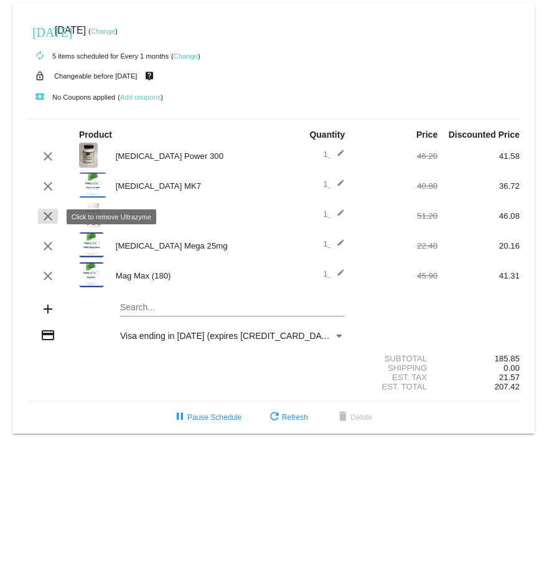  Describe the element at coordinates (397, 386) in the screenshot. I see `div: Est. Total` at that location.